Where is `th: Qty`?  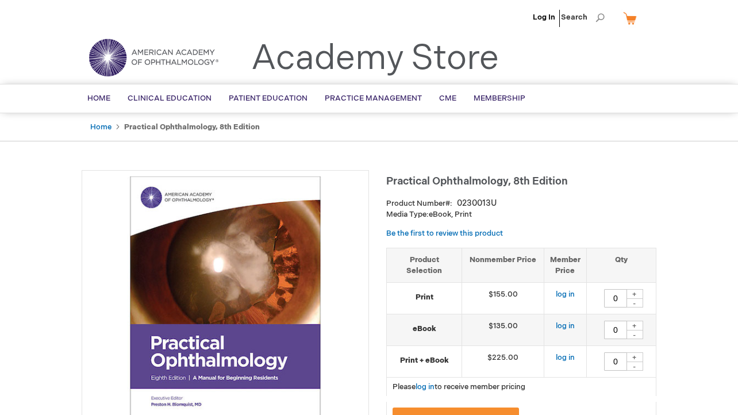 th: Qty is located at coordinates (621, 265).